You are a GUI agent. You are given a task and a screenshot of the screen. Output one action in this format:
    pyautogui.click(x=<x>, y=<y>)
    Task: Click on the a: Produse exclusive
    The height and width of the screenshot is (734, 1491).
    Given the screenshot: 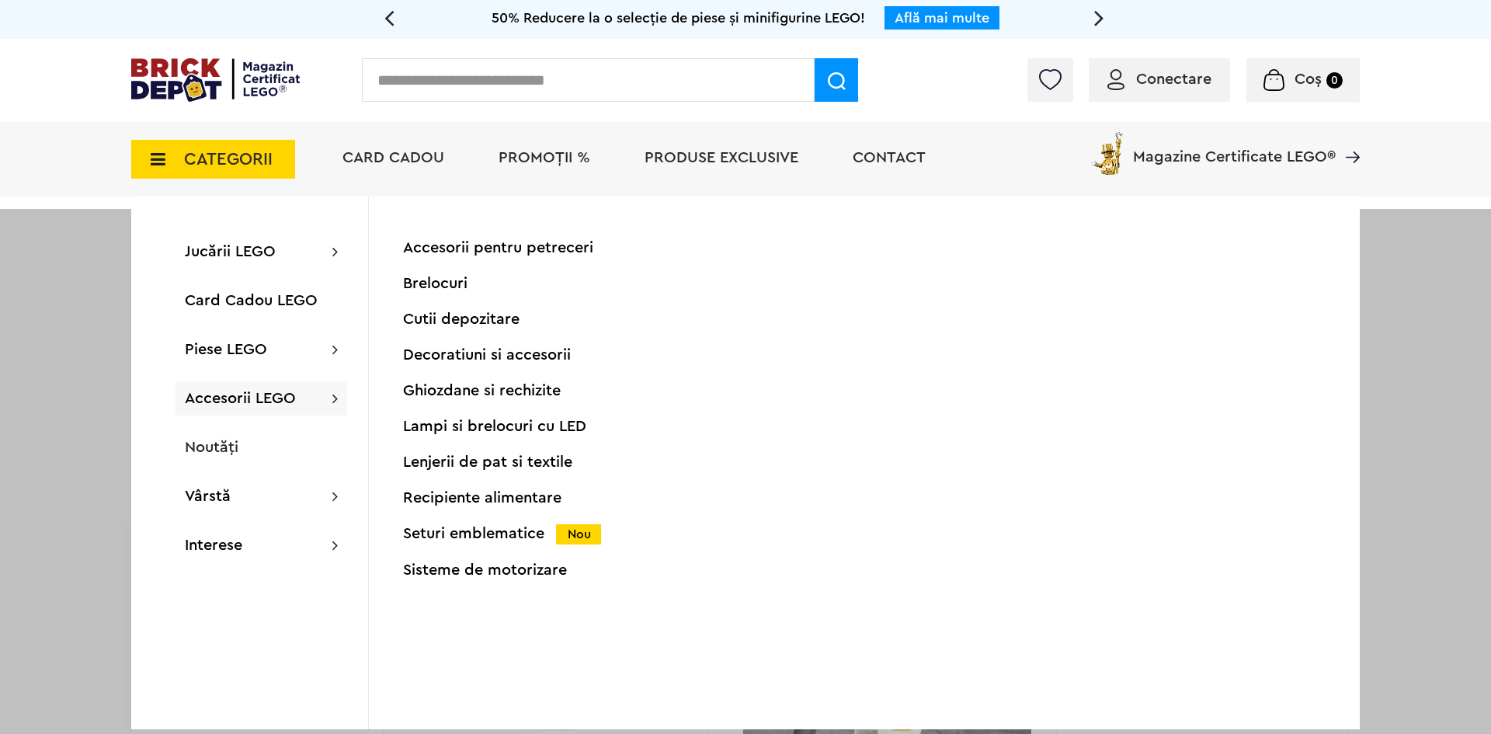 What is the action you would take?
    pyautogui.click(x=721, y=158)
    